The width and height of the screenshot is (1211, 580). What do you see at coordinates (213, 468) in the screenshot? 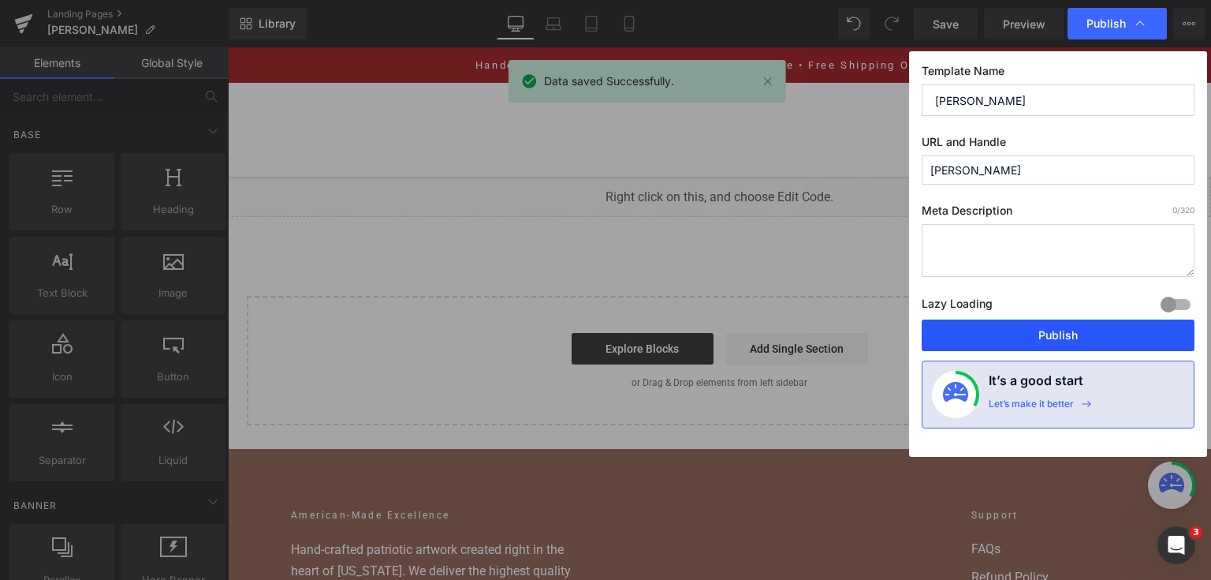
I see `h2: American-Made Excellence` at bounding box center [213, 468].